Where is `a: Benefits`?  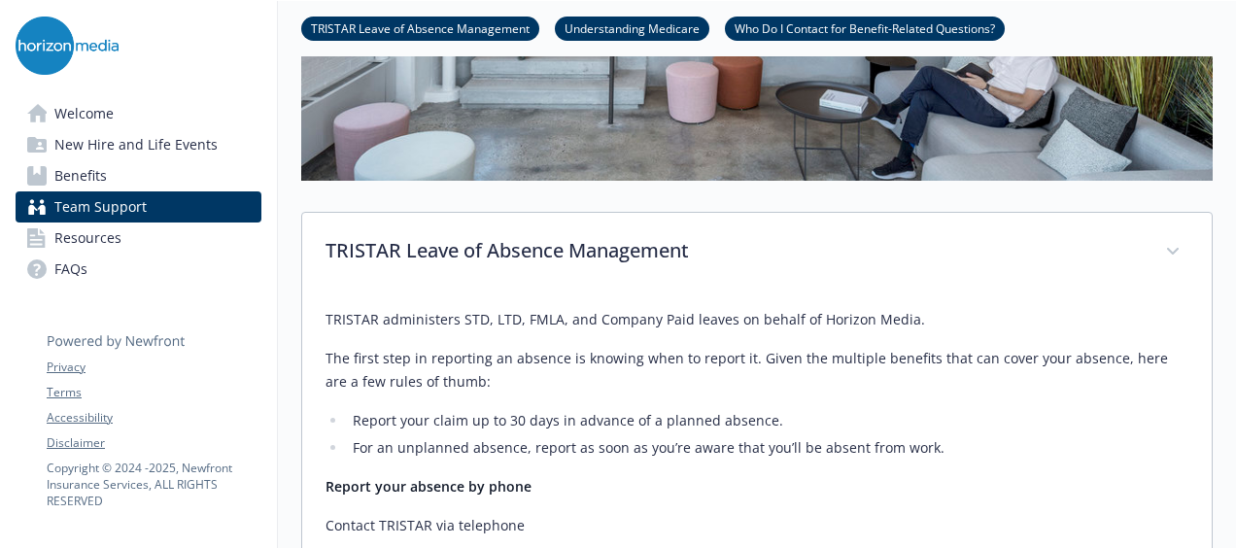
a: Benefits is located at coordinates (138, 176).